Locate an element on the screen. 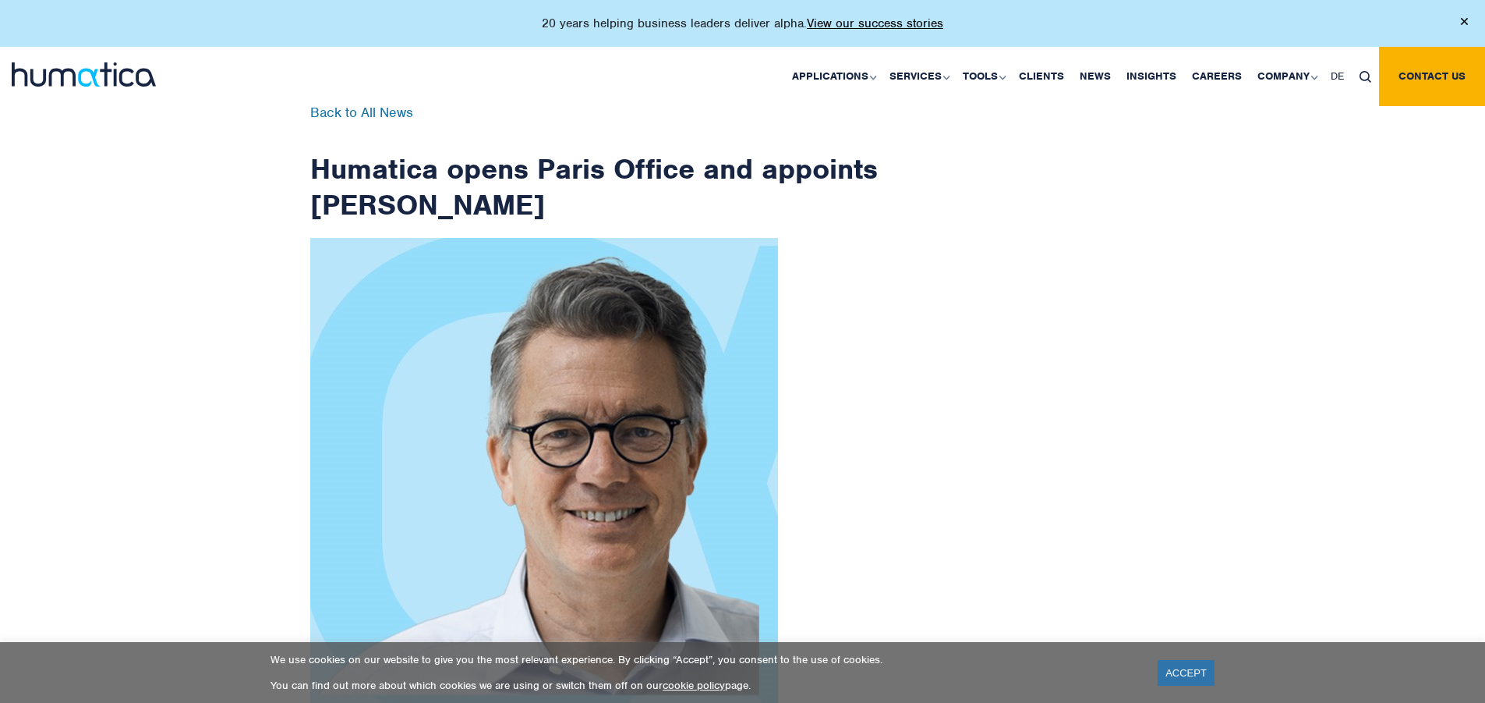 The height and width of the screenshot is (703, 1485). a: DE is located at coordinates (1337, 76).